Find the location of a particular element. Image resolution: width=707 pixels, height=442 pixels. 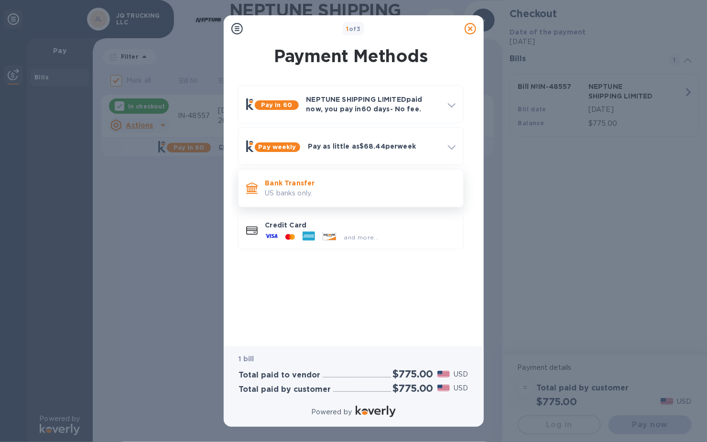

b: Pay in 60 is located at coordinates (276, 105).